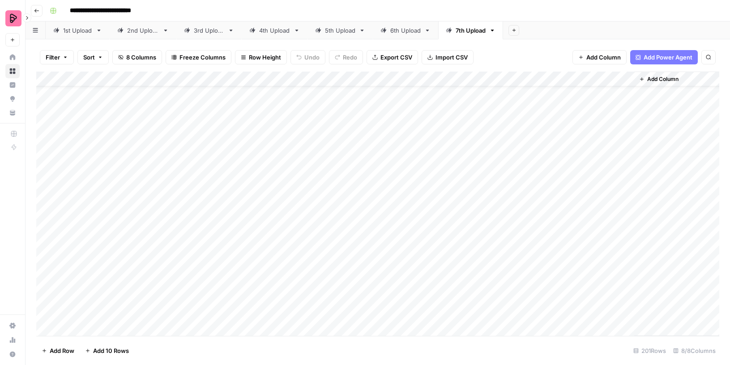 The image size is (730, 365). What do you see at coordinates (58, 351) in the screenshot?
I see `button: Add Row` at bounding box center [58, 351].